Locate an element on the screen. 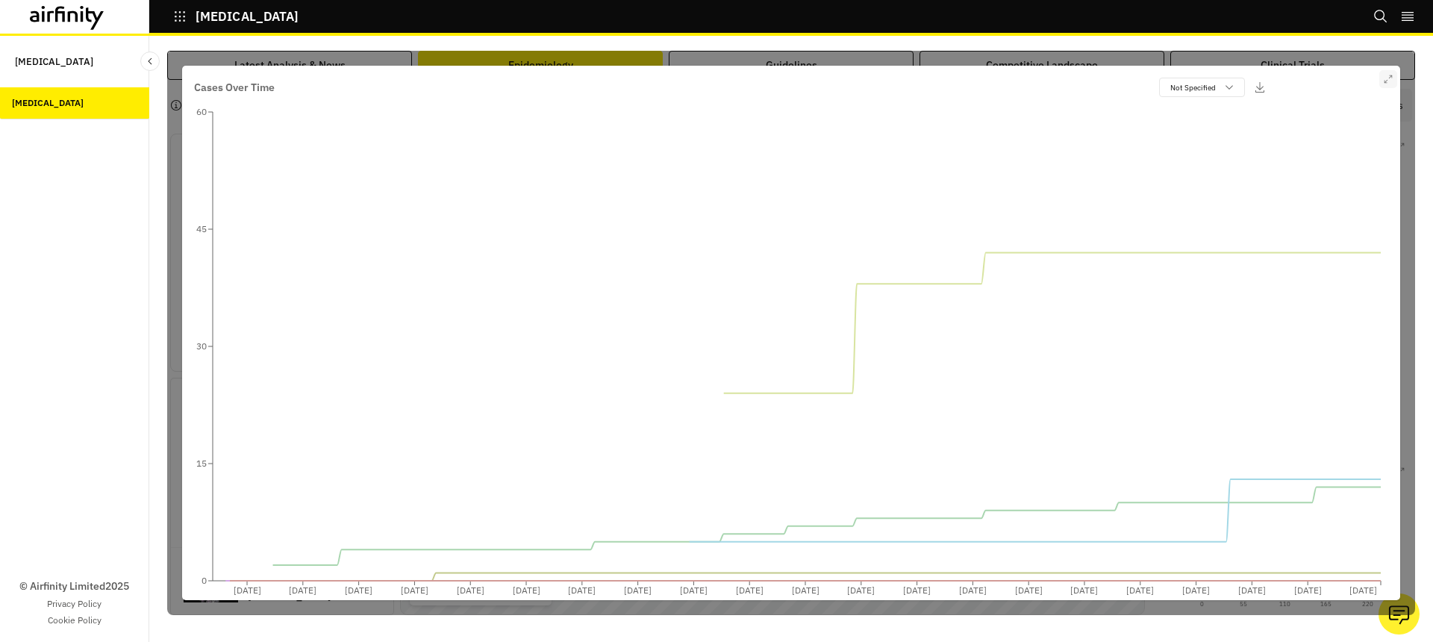 The width and height of the screenshot is (1433, 642). tspan: 15 is located at coordinates (202, 463).